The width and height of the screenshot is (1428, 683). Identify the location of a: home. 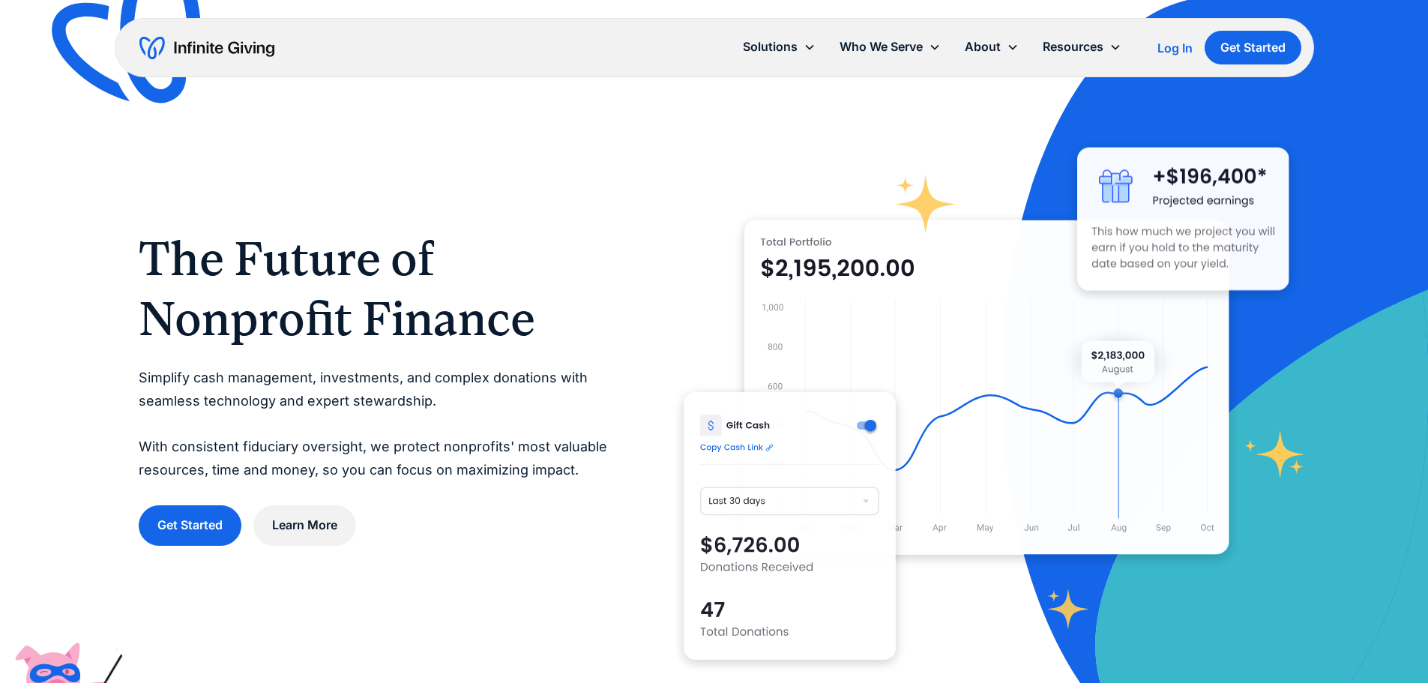
(207, 48).